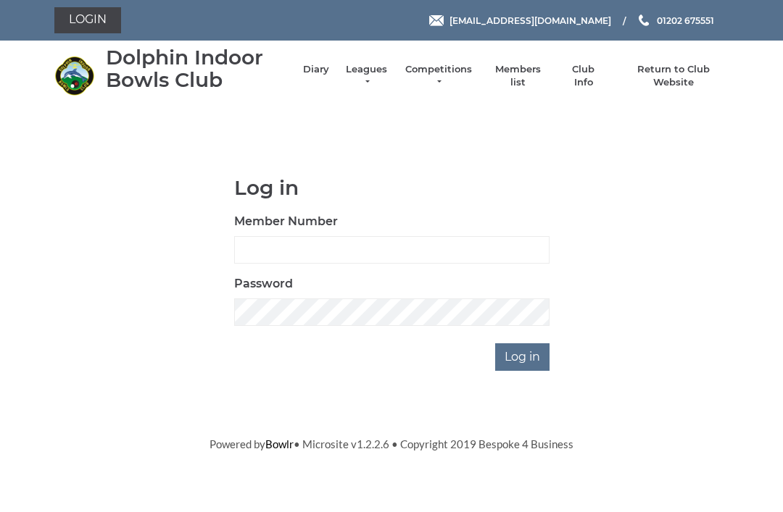  Describe the element at coordinates (391, 444) in the screenshot. I see `span: Powered by • Microsite v1.2.2.6 • Copyright 2019 Bespoke 4 Business` at that location.